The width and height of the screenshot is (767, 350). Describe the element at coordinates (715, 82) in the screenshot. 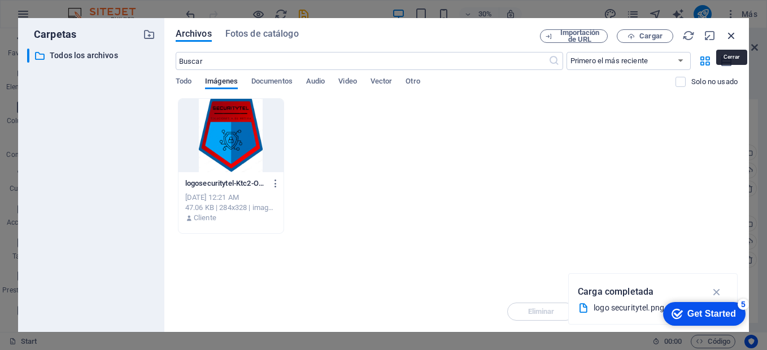

I see `p: Solo muestra los archivos que no están usándose en el sitio web. Los archivos añadidos durante es...` at that location.